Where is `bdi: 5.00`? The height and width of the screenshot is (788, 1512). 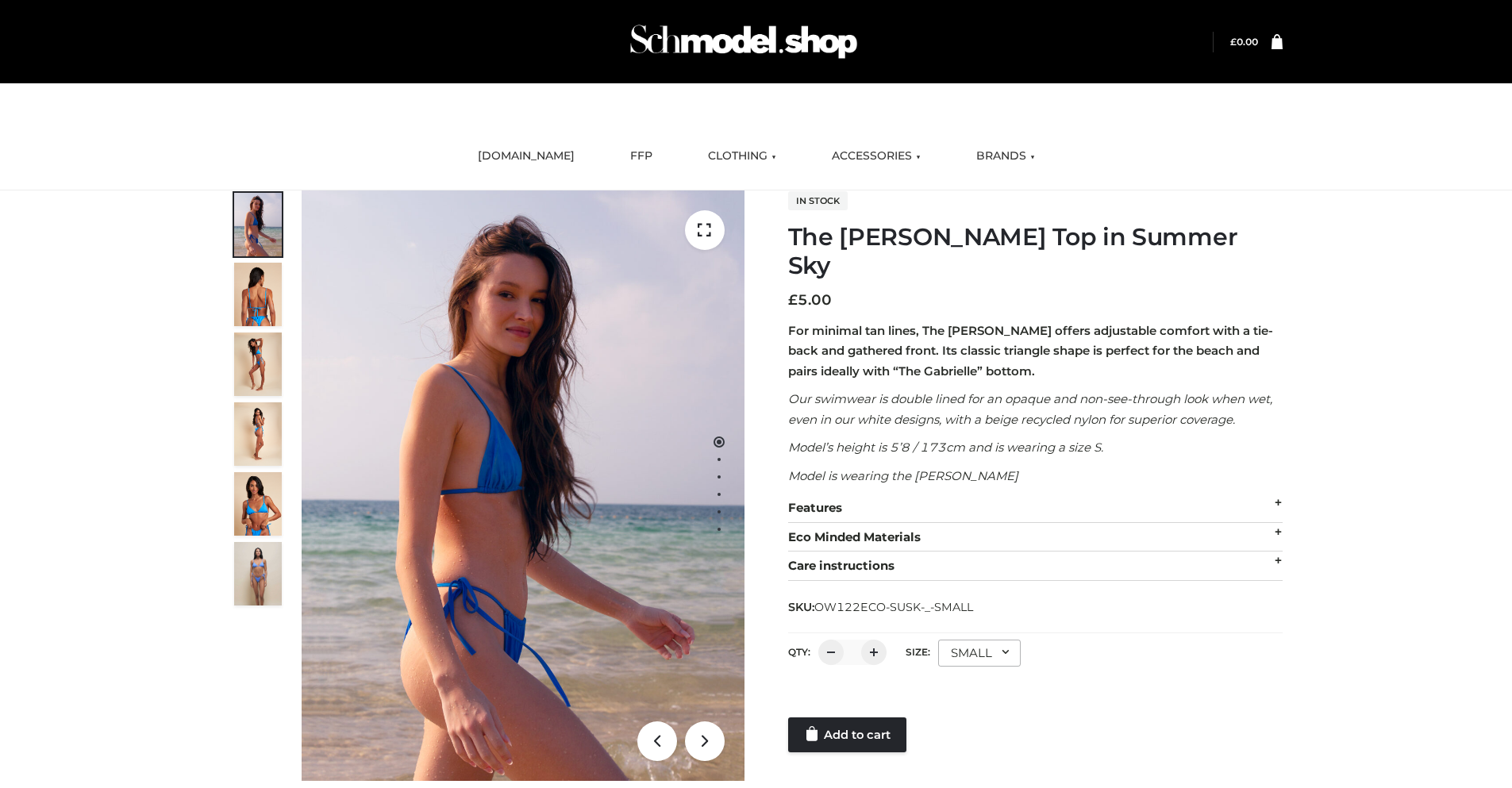
bdi: 5.00 is located at coordinates (809, 300).